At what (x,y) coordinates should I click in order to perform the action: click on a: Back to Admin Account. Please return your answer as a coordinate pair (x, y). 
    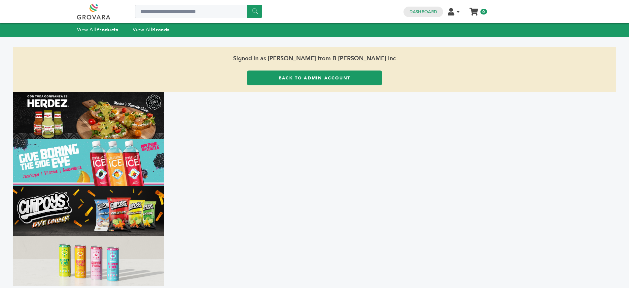
    Looking at the image, I should click on (314, 78).